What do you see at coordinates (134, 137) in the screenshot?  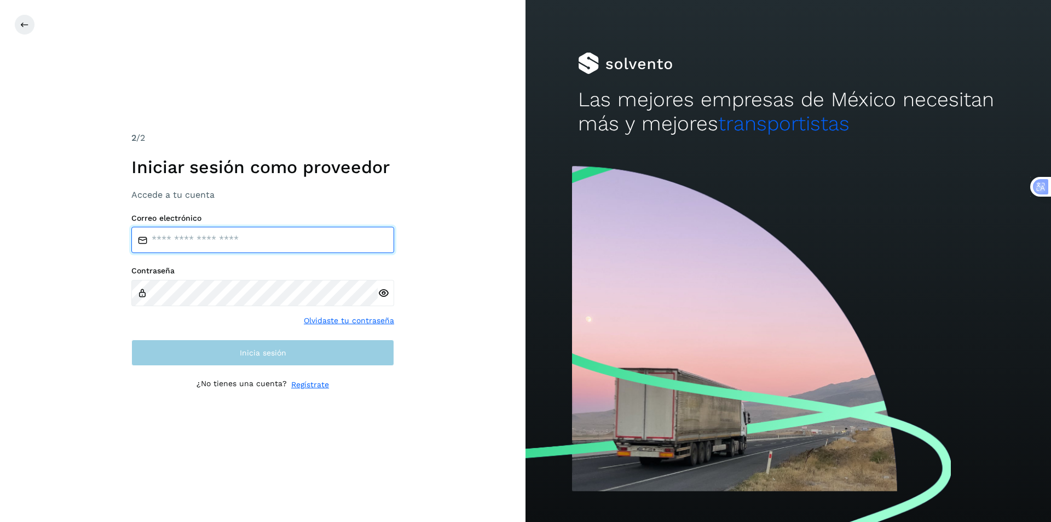 I see `span: 2` at bounding box center [134, 137].